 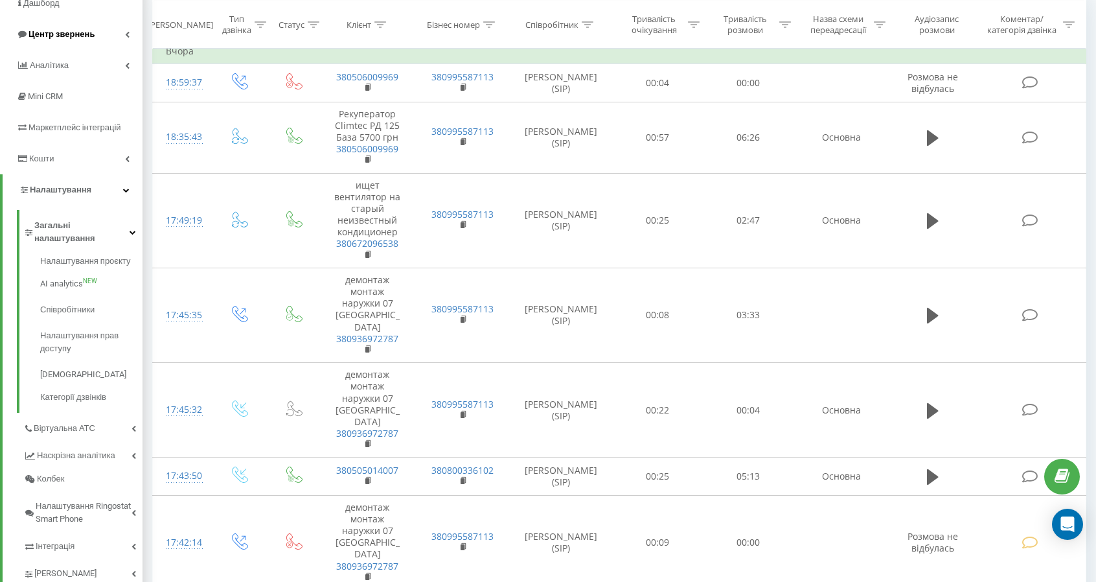 I want to click on td: 05:13, so click(x=748, y=476).